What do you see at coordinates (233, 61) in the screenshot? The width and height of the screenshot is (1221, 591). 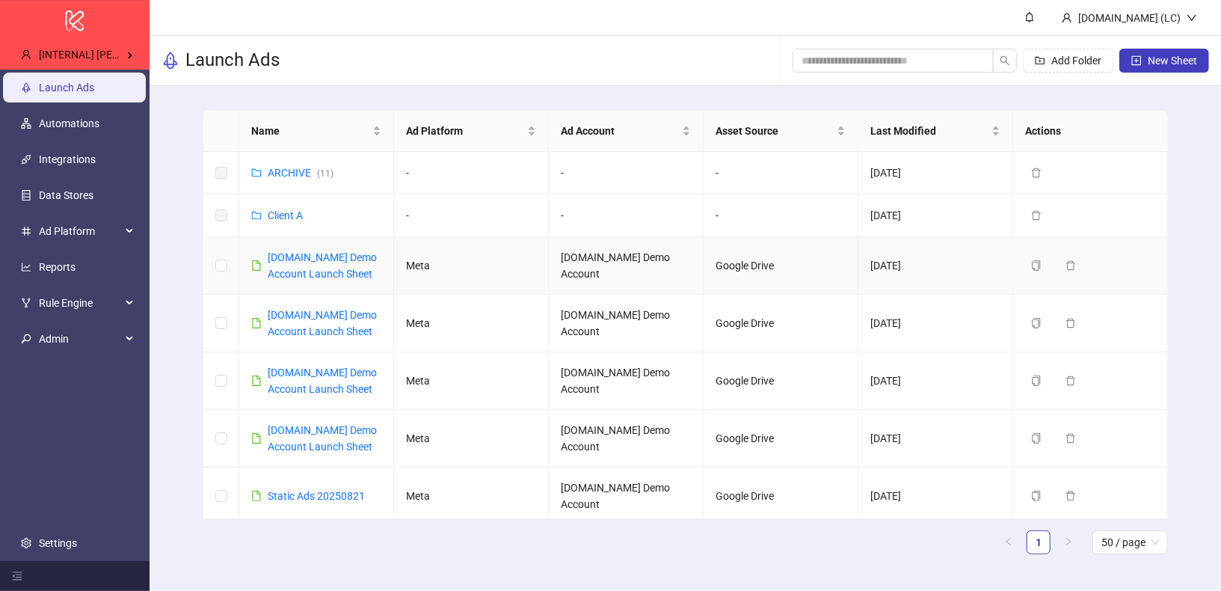 I see `h3: Launch Ads` at bounding box center [233, 61].